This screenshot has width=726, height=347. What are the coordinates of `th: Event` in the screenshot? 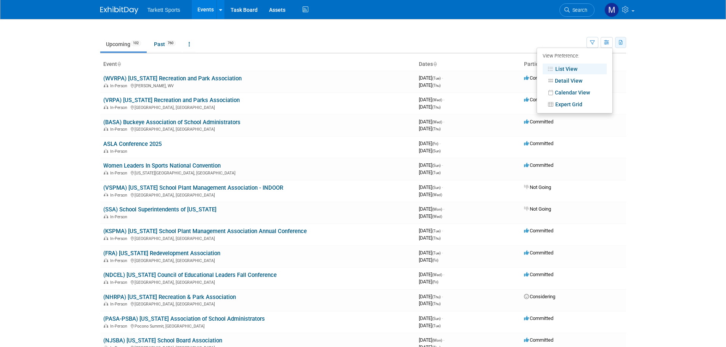 It's located at (258, 64).